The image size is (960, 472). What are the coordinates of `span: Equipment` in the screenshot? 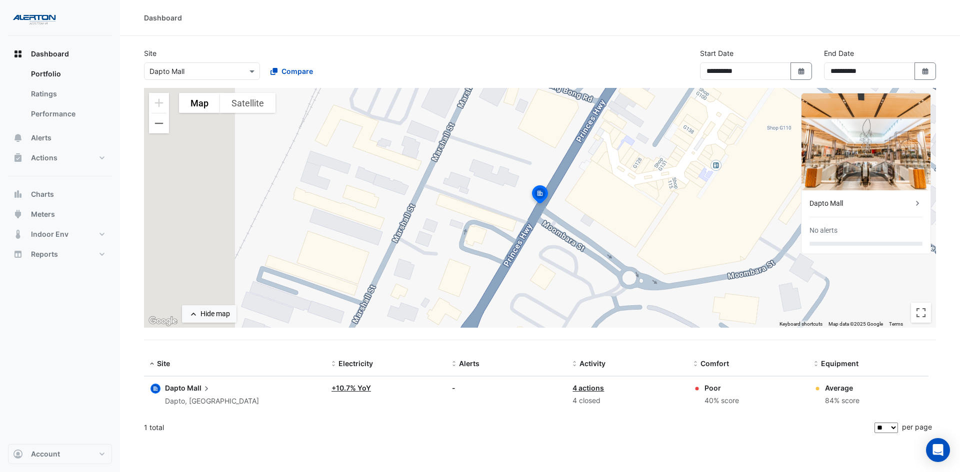 It's located at (839, 363).